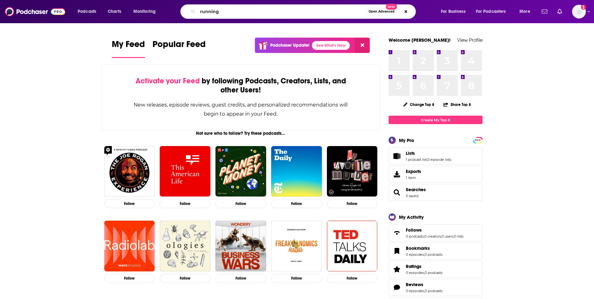 The width and height of the screenshot is (594, 299). I want to click on svg: Add a profile image, so click(583, 7).